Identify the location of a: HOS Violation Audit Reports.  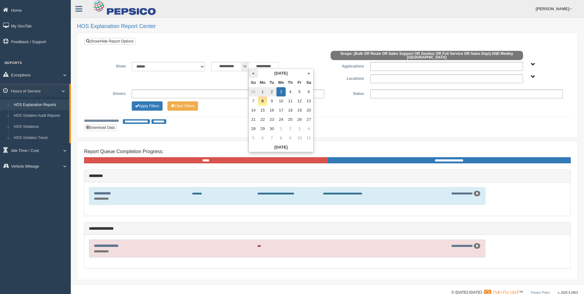
(40, 116).